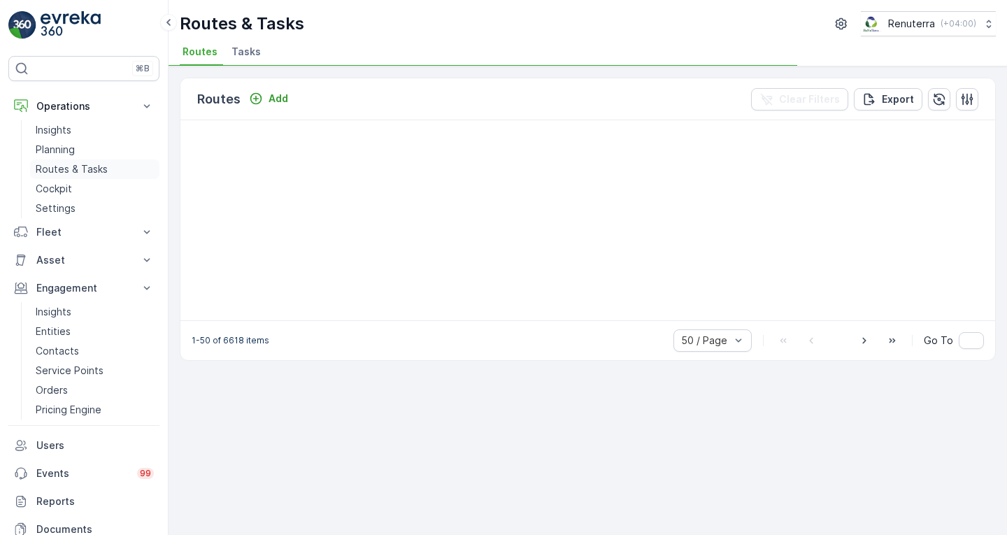 Image resolution: width=1007 pixels, height=535 pixels. Describe the element at coordinates (22, 25) in the screenshot. I see `img: logo` at that location.